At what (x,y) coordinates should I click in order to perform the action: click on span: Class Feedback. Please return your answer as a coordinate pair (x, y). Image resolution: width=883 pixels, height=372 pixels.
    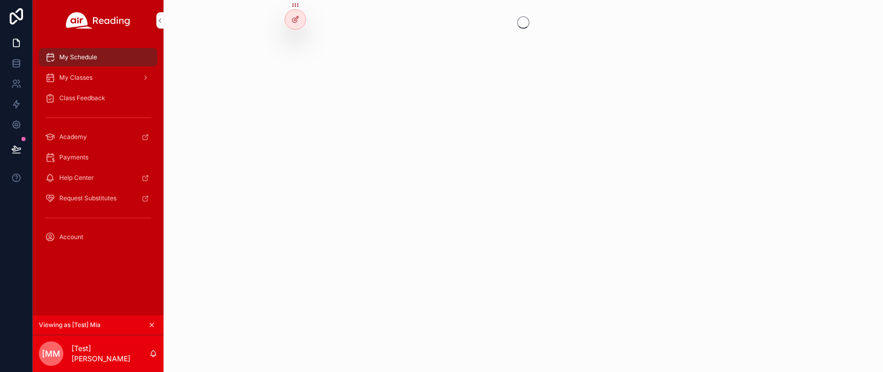
    Looking at the image, I should click on (82, 98).